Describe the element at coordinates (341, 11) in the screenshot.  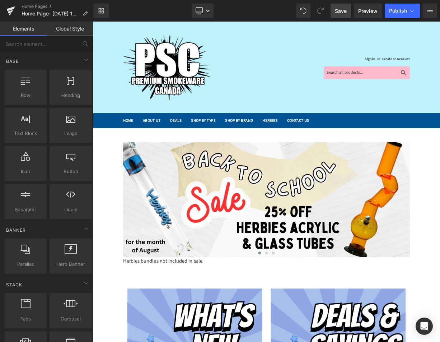
I see `span: Save` at that location.